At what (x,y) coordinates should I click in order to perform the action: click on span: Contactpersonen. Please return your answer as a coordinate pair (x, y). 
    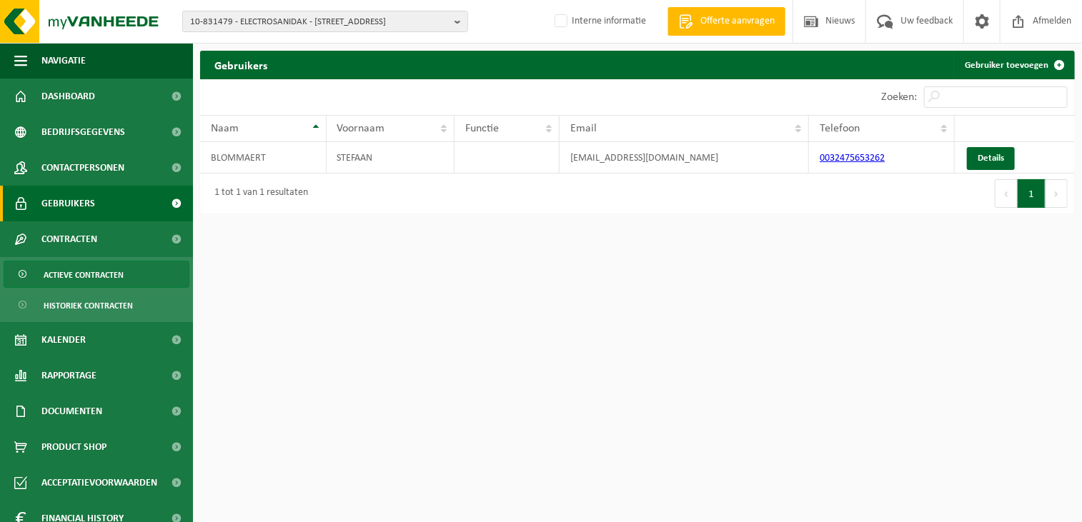
    Looking at the image, I should click on (83, 168).